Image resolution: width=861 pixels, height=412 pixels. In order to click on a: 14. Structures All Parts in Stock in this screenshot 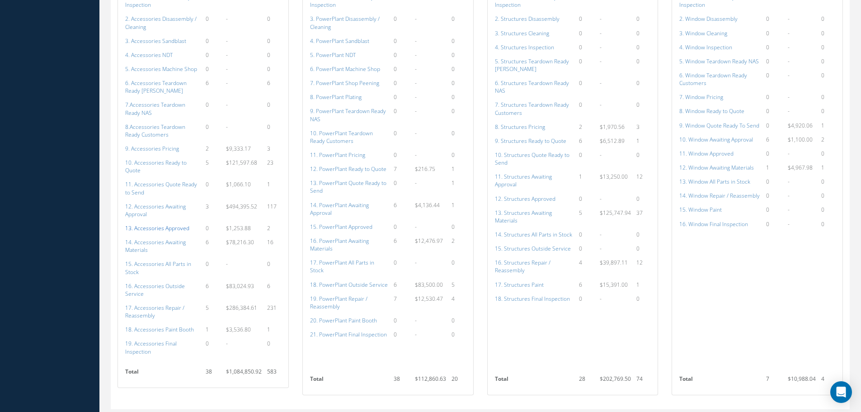, I will do `click(534, 234)`.